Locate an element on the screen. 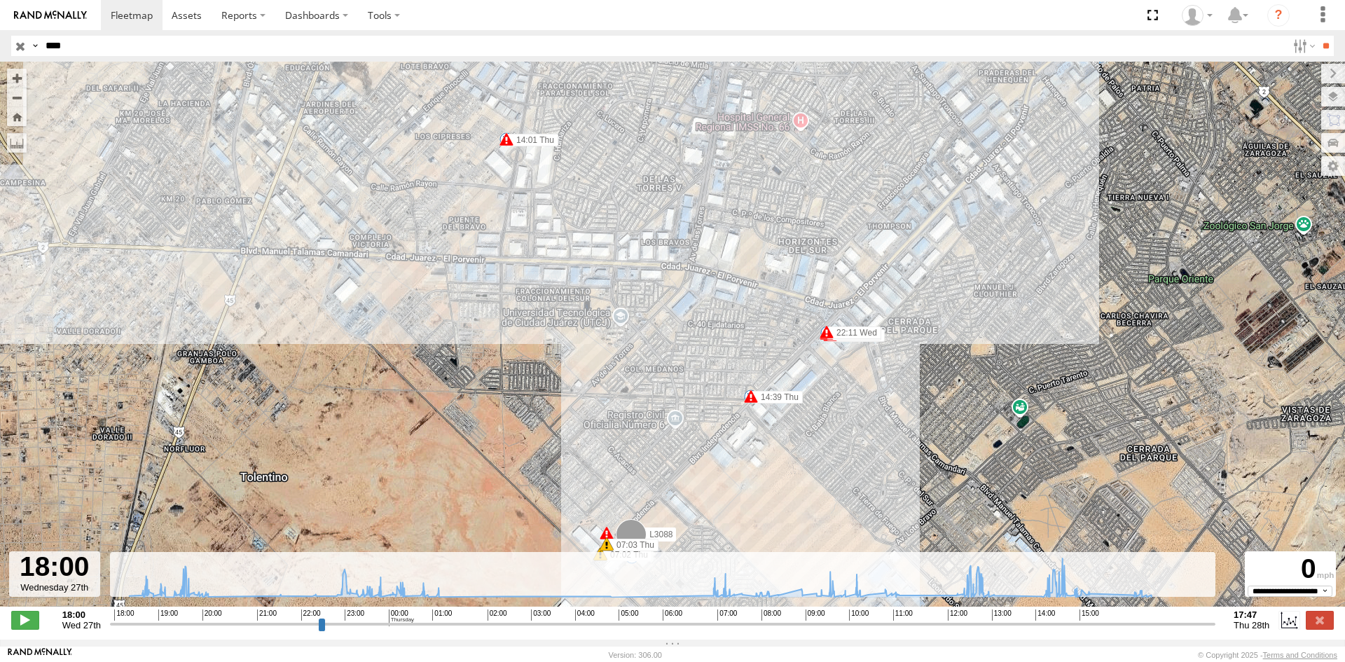  strong: 18:00 is located at coordinates (81, 614).